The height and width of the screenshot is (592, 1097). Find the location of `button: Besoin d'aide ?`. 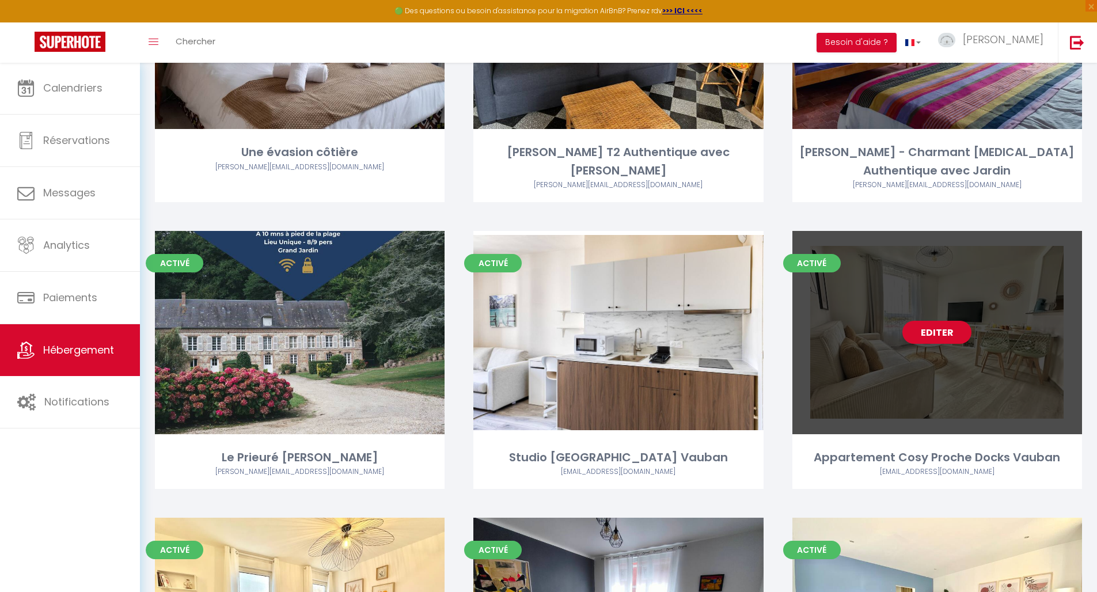

button: Besoin d'aide ? is located at coordinates (856, 43).